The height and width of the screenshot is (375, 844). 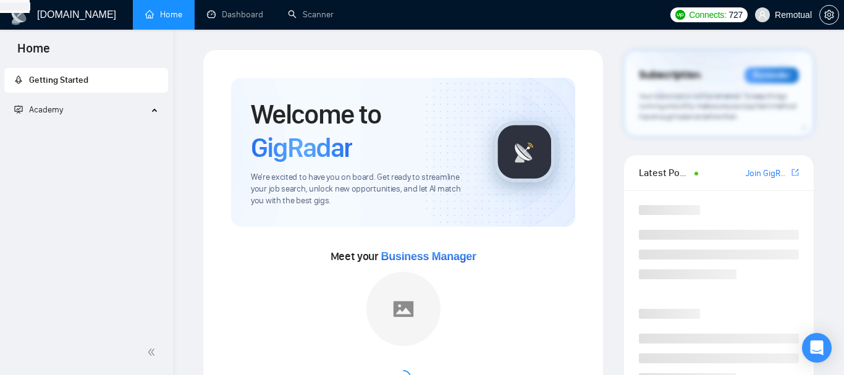 I want to click on span: Your subscription will be renewed. To keep things running smoothly, make sure your payment method..., so click(x=717, y=106).